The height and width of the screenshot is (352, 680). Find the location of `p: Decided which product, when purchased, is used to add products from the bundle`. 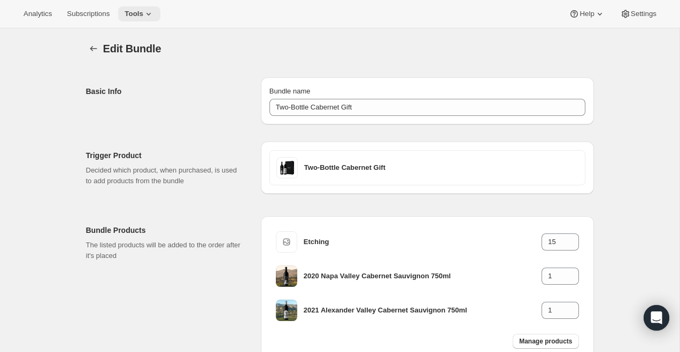

p: Decided which product, when purchased, is used to add products from the bundle is located at coordinates (165, 176).